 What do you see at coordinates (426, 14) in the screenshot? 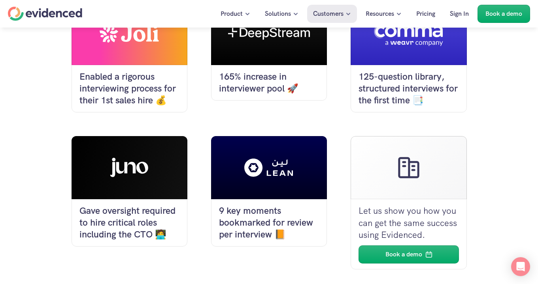
I see `a: Pricing` at bounding box center [426, 14].